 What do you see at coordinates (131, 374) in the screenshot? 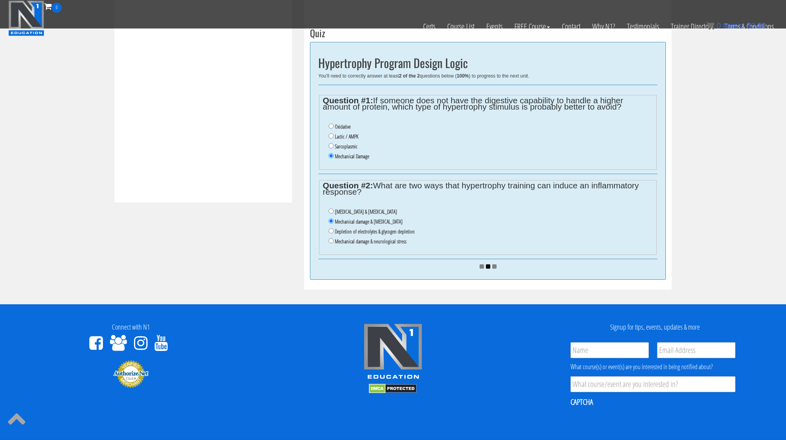
I see `img: Authorize.Net Merchant - Click to Verify` at bounding box center [131, 374].